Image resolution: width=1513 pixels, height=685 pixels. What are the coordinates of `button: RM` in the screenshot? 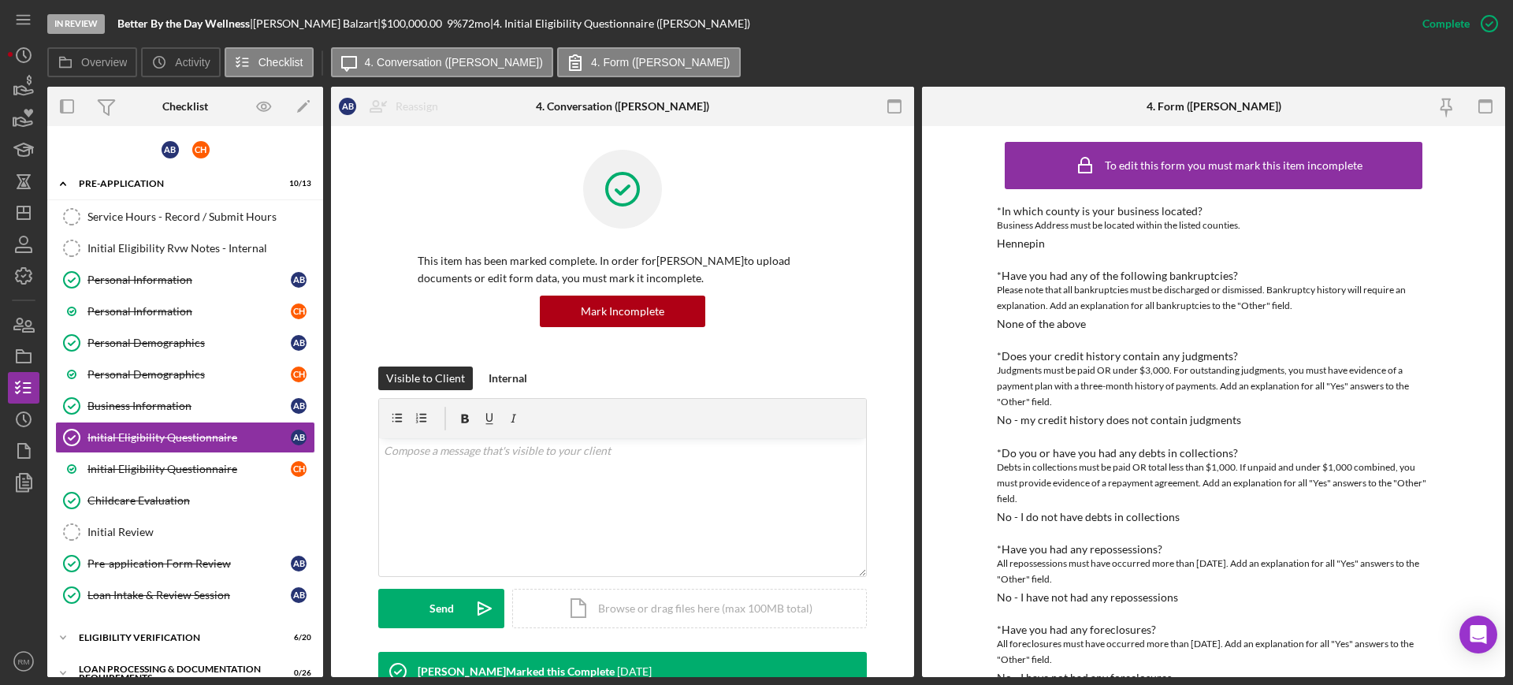 It's located at (24, 661).